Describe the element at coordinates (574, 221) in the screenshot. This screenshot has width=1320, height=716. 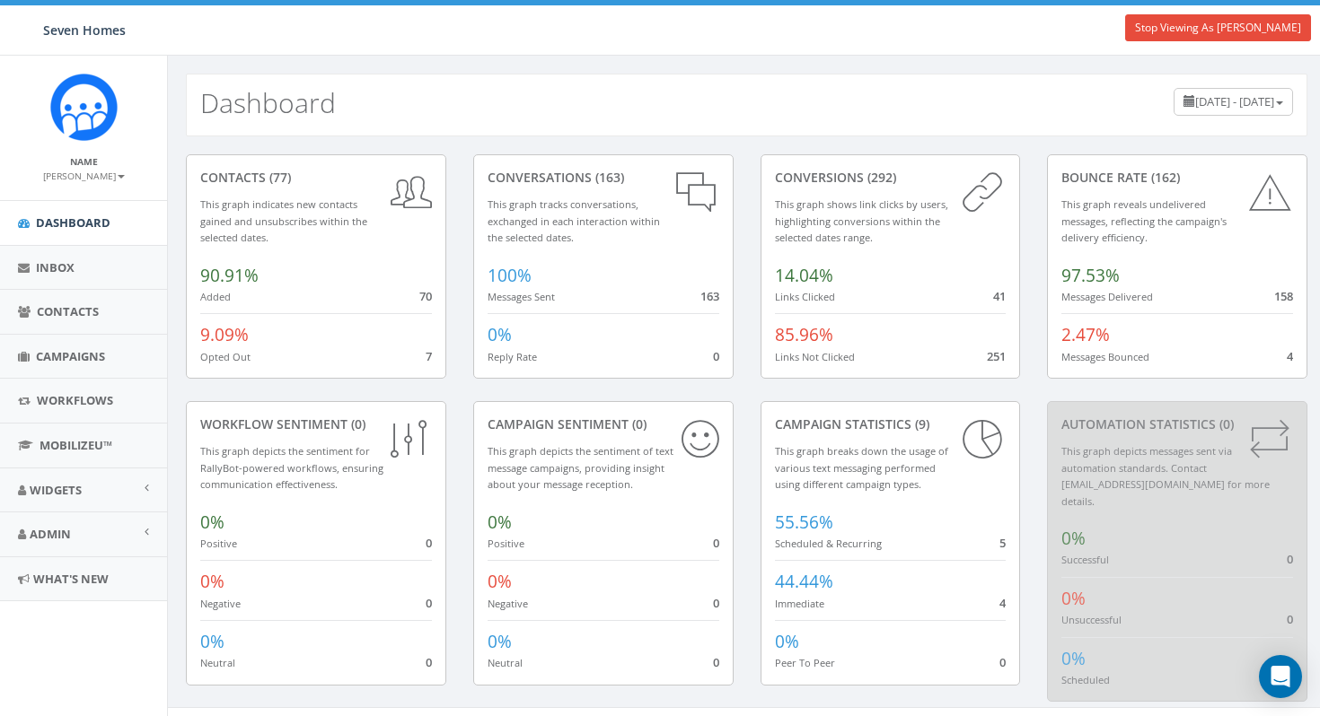
I see `small: This graph tracks conversations, exchanged in each interaction within the selected dates.` at that location.